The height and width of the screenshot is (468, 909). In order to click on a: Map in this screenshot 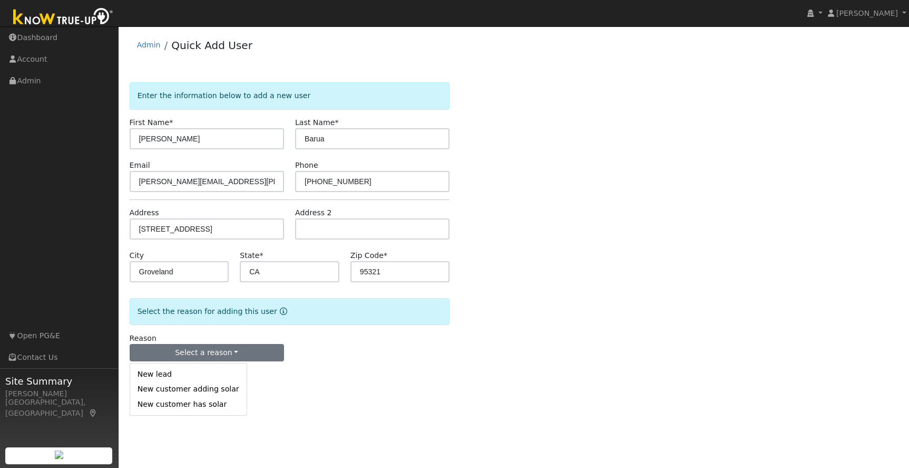, I will do `click(93, 413)`.